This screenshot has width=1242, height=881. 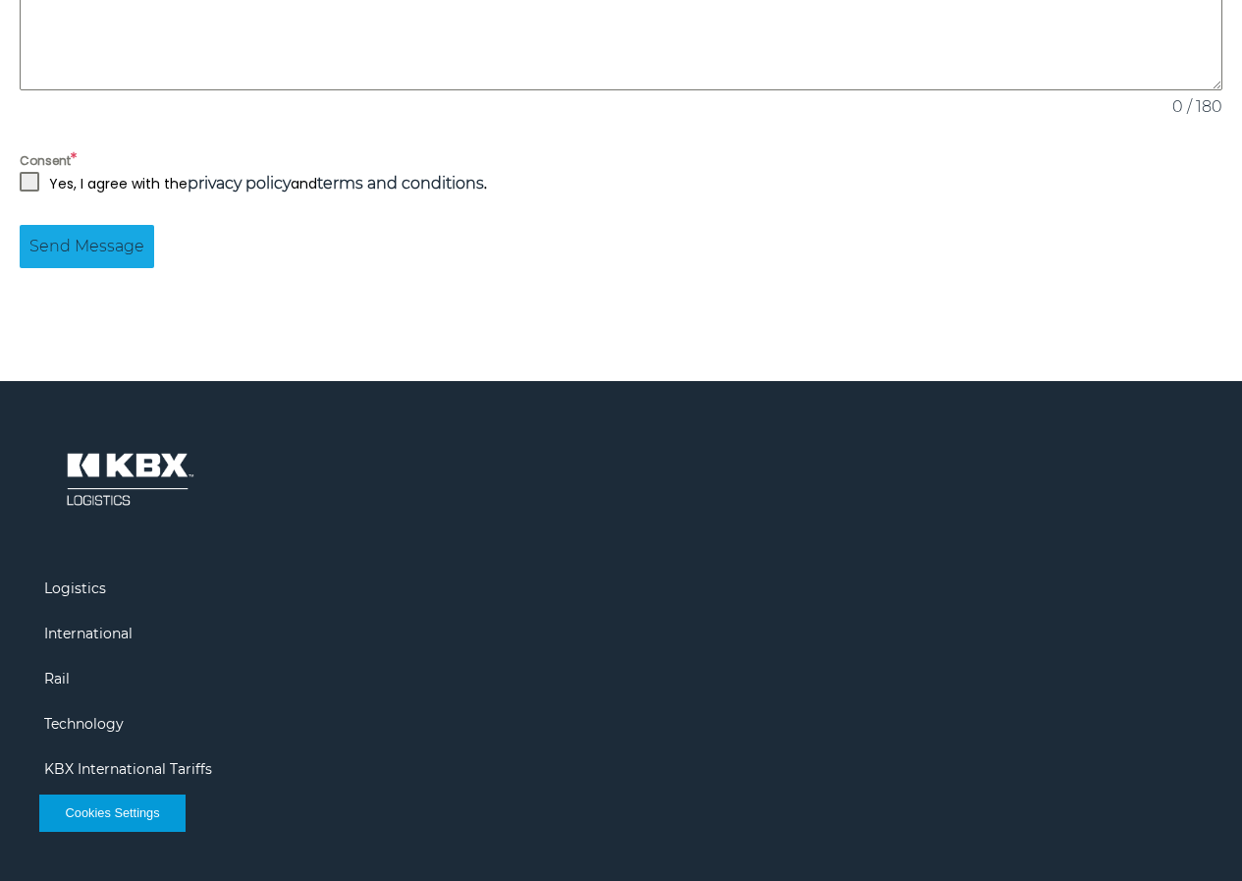 What do you see at coordinates (268, 184) in the screenshot?
I see `p: Yes, I agree with the and` at bounding box center [268, 184].